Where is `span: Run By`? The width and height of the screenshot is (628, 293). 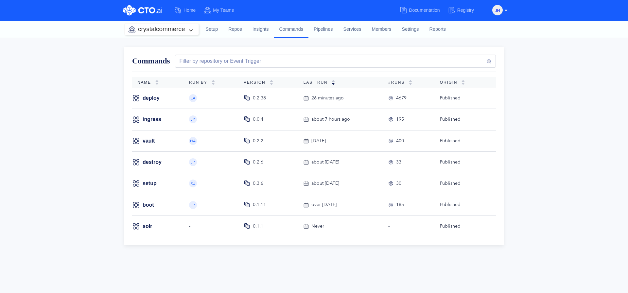 span: Run By is located at coordinates (200, 82).